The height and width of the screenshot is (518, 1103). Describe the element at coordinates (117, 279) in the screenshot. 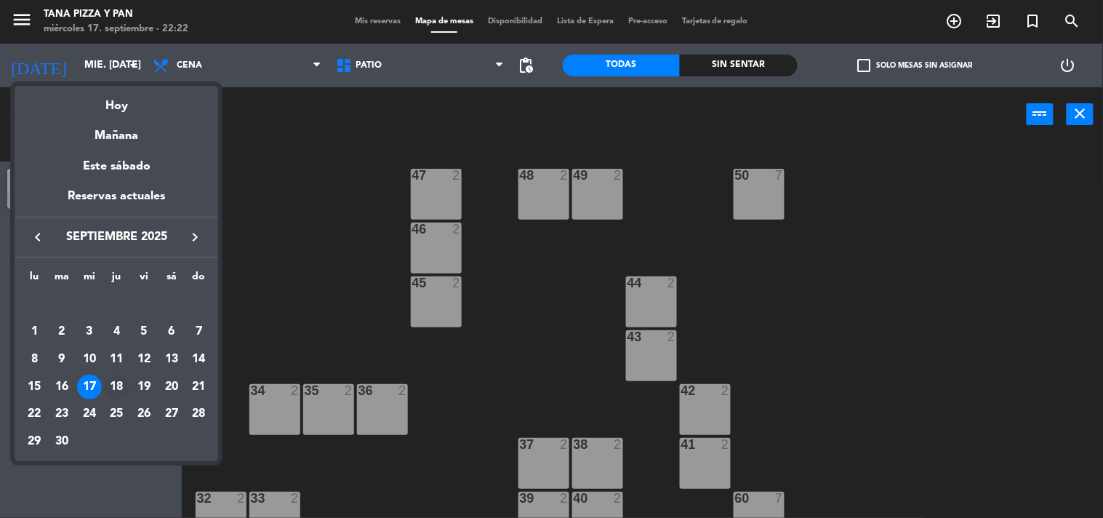

I see `th: jueves` at that location.